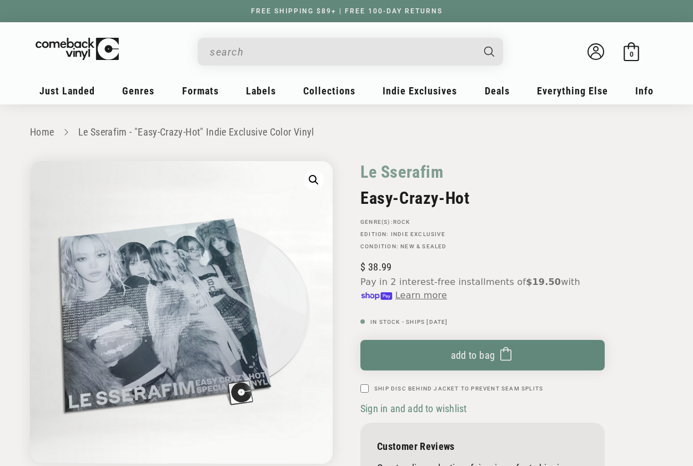  I want to click on p: Condition: New & Sealed, so click(483, 247).